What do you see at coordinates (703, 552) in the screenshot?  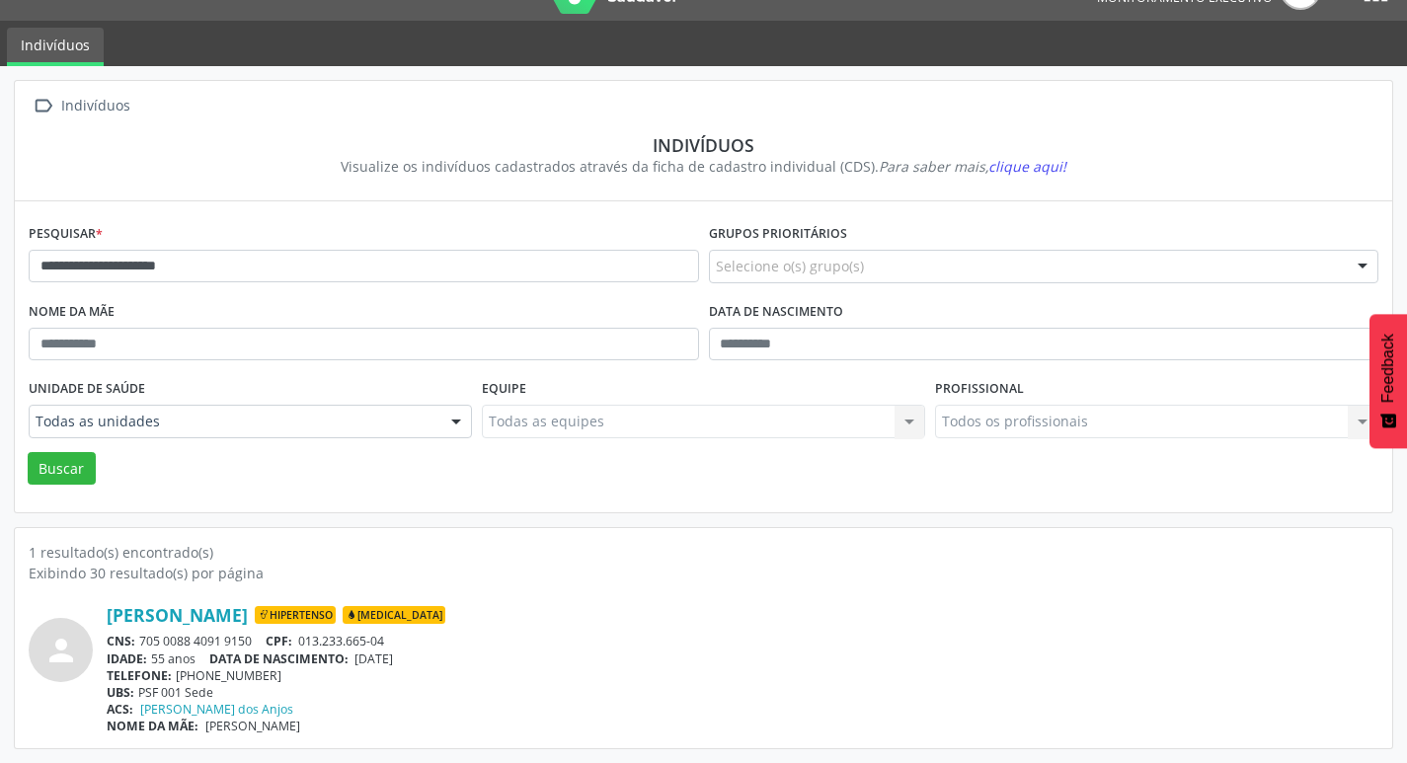 I see `div: 1 resultado(s) encontrado(s)` at bounding box center [703, 552].